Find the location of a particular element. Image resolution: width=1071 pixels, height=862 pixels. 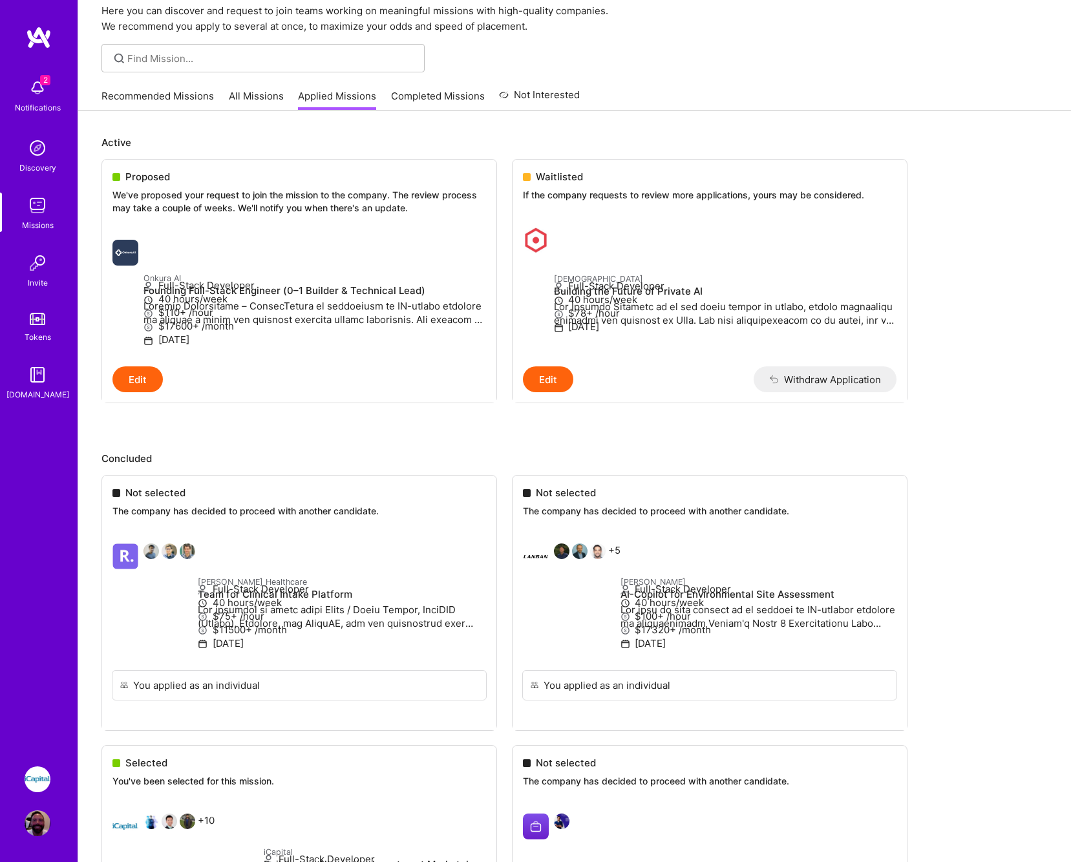

button: Withdraw Application is located at coordinates (825, 379).